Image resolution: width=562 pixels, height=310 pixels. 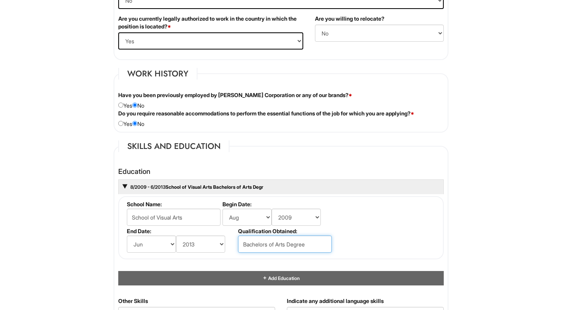 I want to click on label: Begin Date:, so click(x=276, y=204).